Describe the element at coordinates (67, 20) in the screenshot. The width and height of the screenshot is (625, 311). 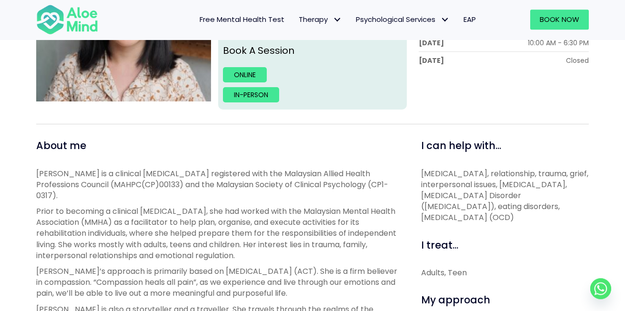
I see `img: Aloe mind Logo` at that location.